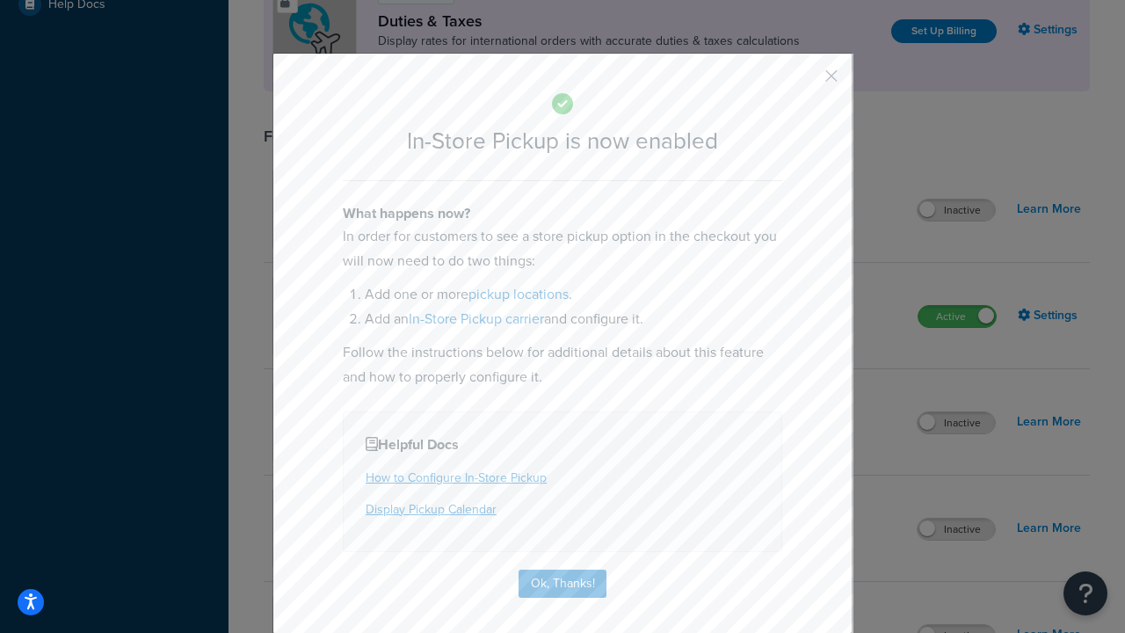  I want to click on li: Add an and configure it., so click(573, 319).